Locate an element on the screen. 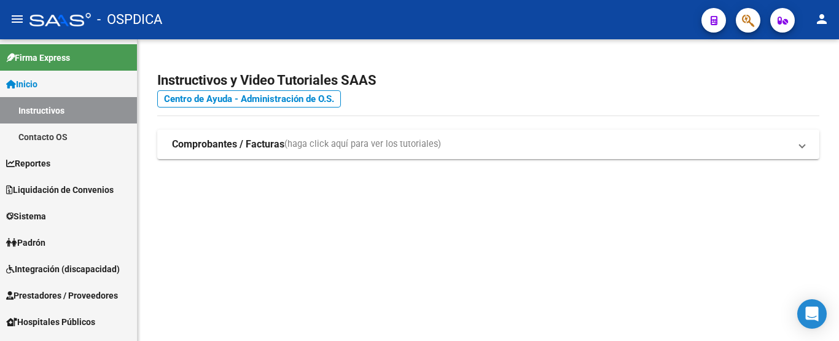 The width and height of the screenshot is (839, 341). span: Inicio is located at coordinates (21, 84).